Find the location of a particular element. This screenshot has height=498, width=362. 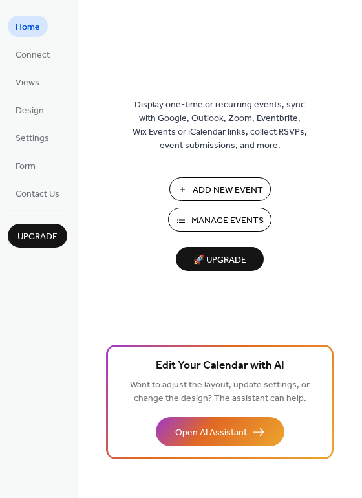

a: Design is located at coordinates (30, 109).